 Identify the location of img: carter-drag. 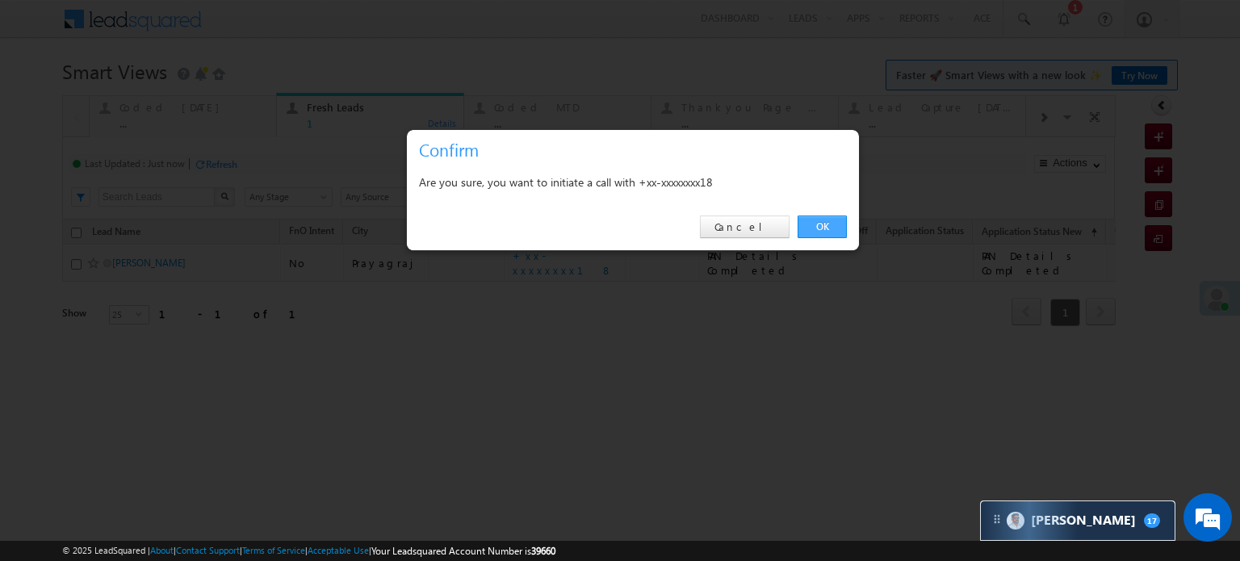
(997, 519).